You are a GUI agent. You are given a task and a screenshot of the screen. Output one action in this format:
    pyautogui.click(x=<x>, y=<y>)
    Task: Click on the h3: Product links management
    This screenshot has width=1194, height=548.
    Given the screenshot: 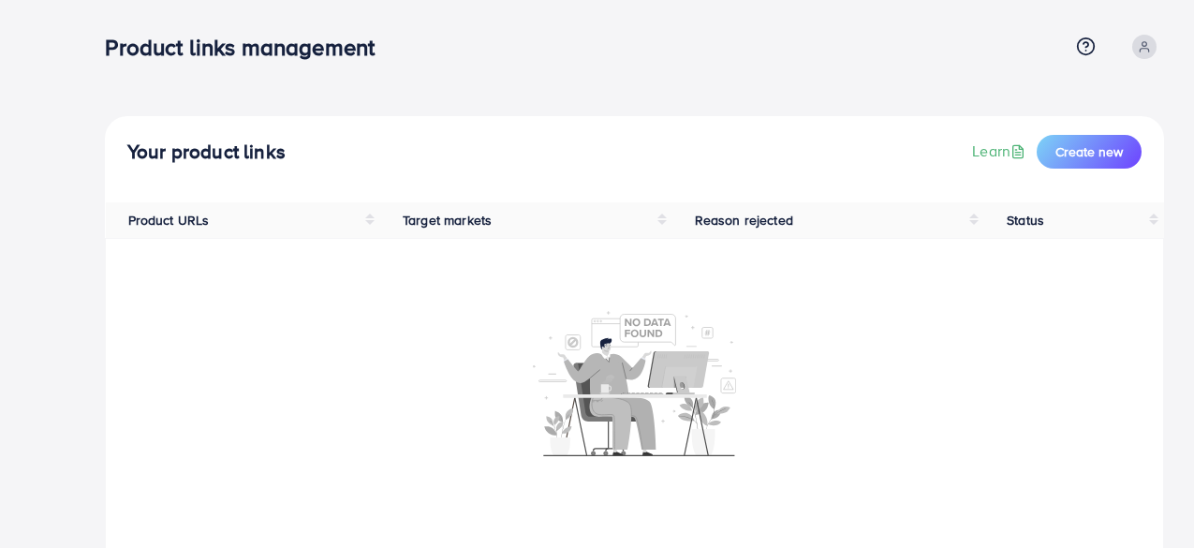 What is the action you would take?
    pyautogui.click(x=247, y=47)
    